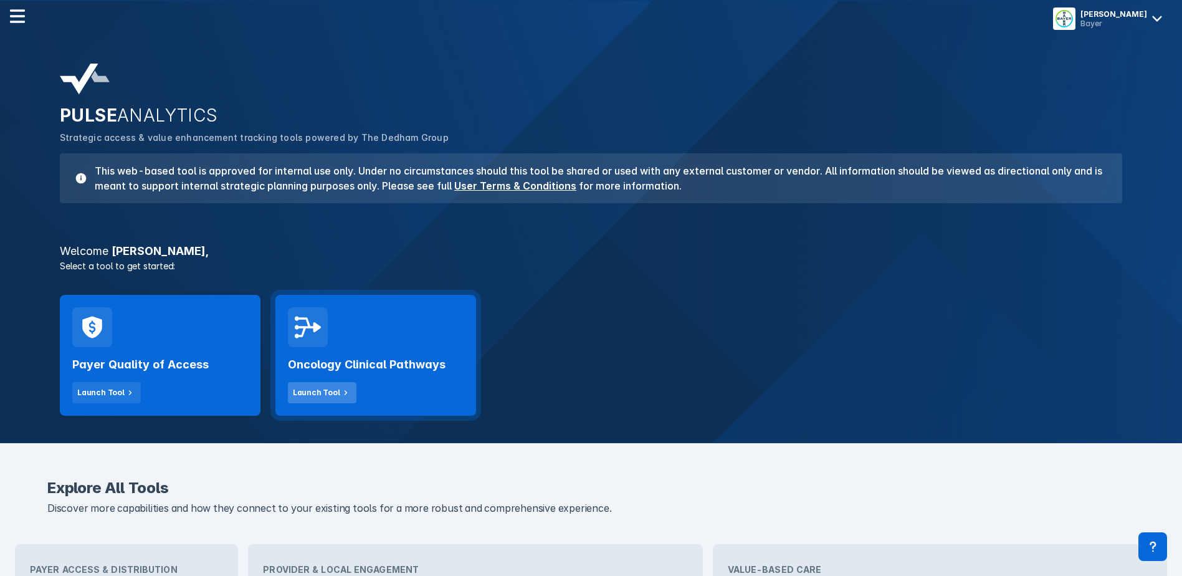  I want to click on img: pulse-analytics-logo, so click(85, 79).